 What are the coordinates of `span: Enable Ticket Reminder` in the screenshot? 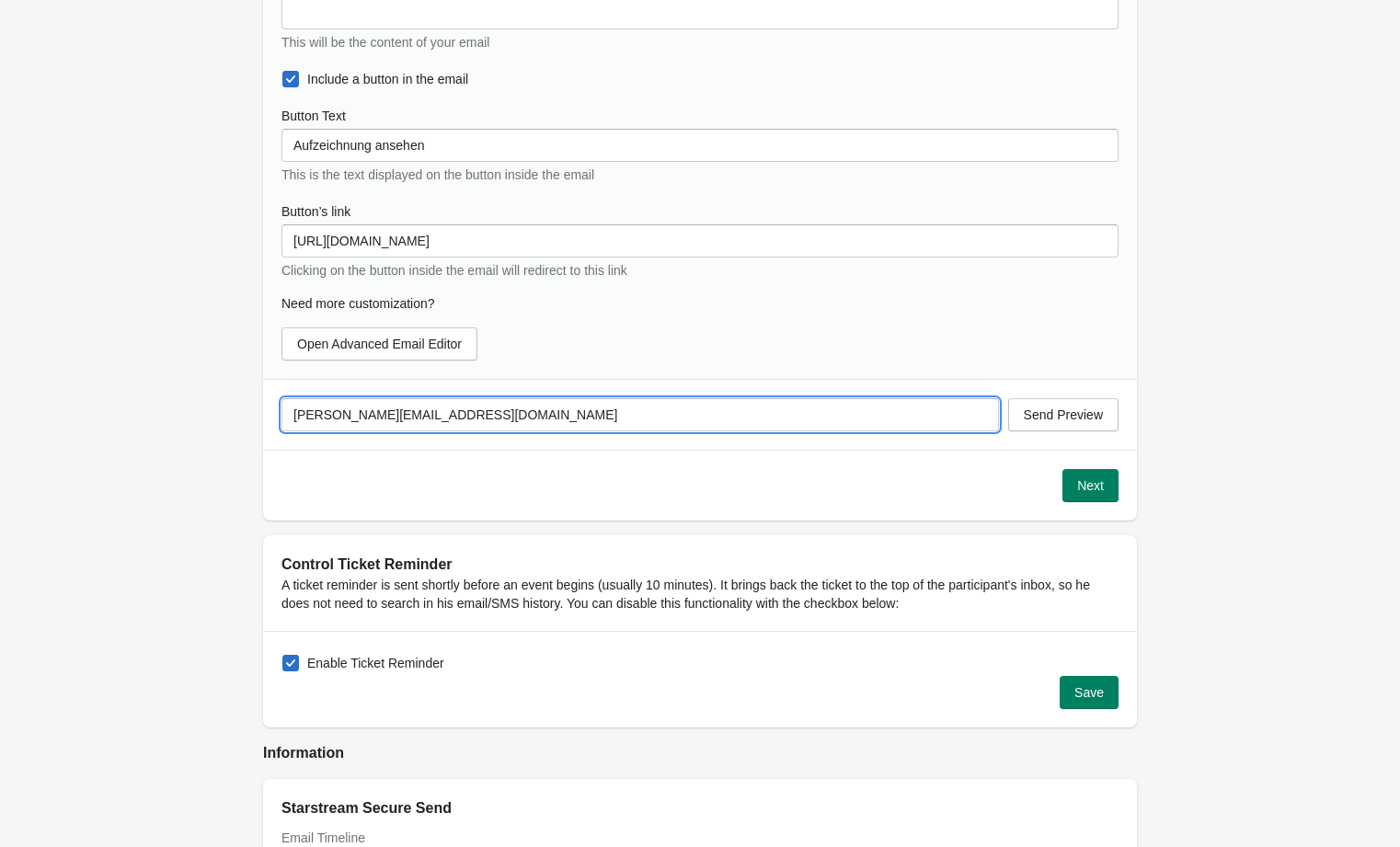 It's located at (376, 663).